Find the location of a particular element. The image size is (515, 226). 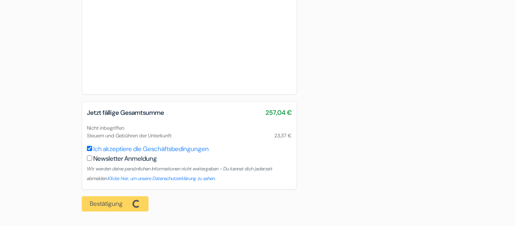

span: 257,04 € is located at coordinates (278, 113).